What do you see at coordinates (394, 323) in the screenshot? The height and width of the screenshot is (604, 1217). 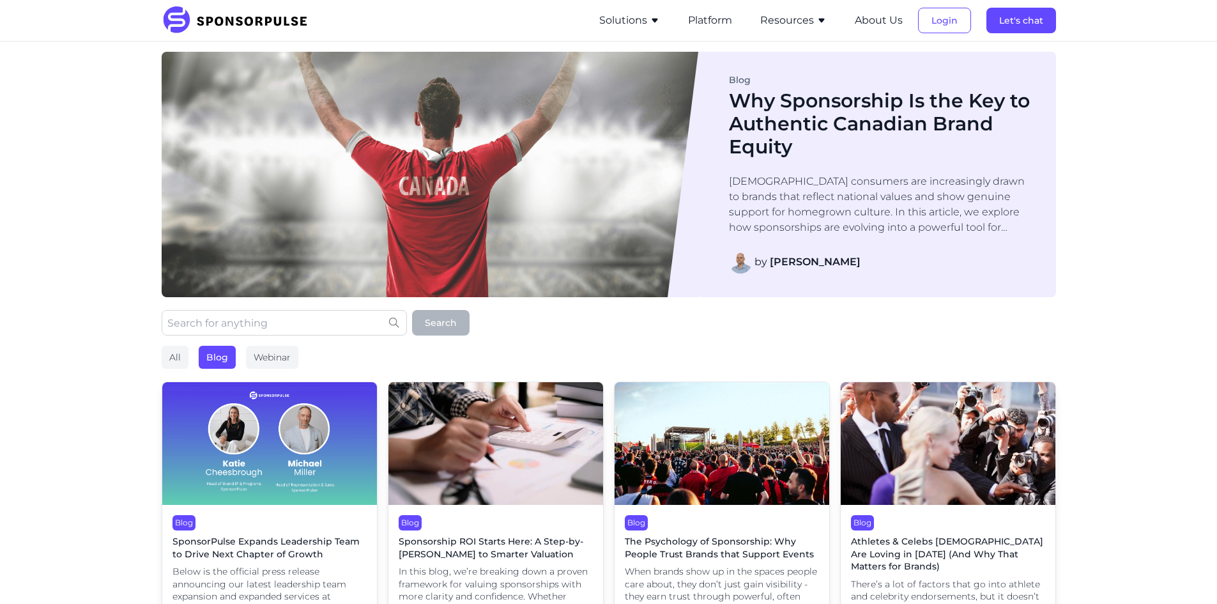 I see `img: search icon` at bounding box center [394, 323].